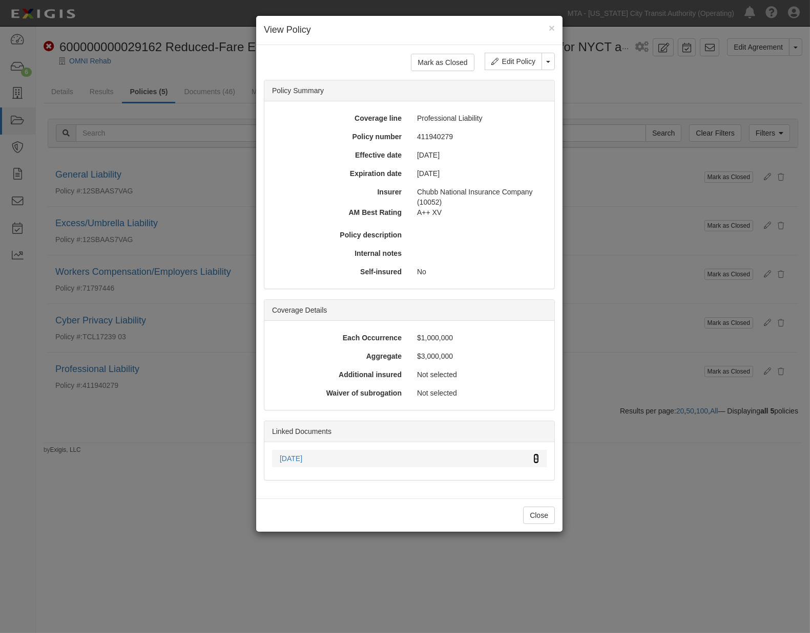  I want to click on div: Expiration date, so click(338, 174).